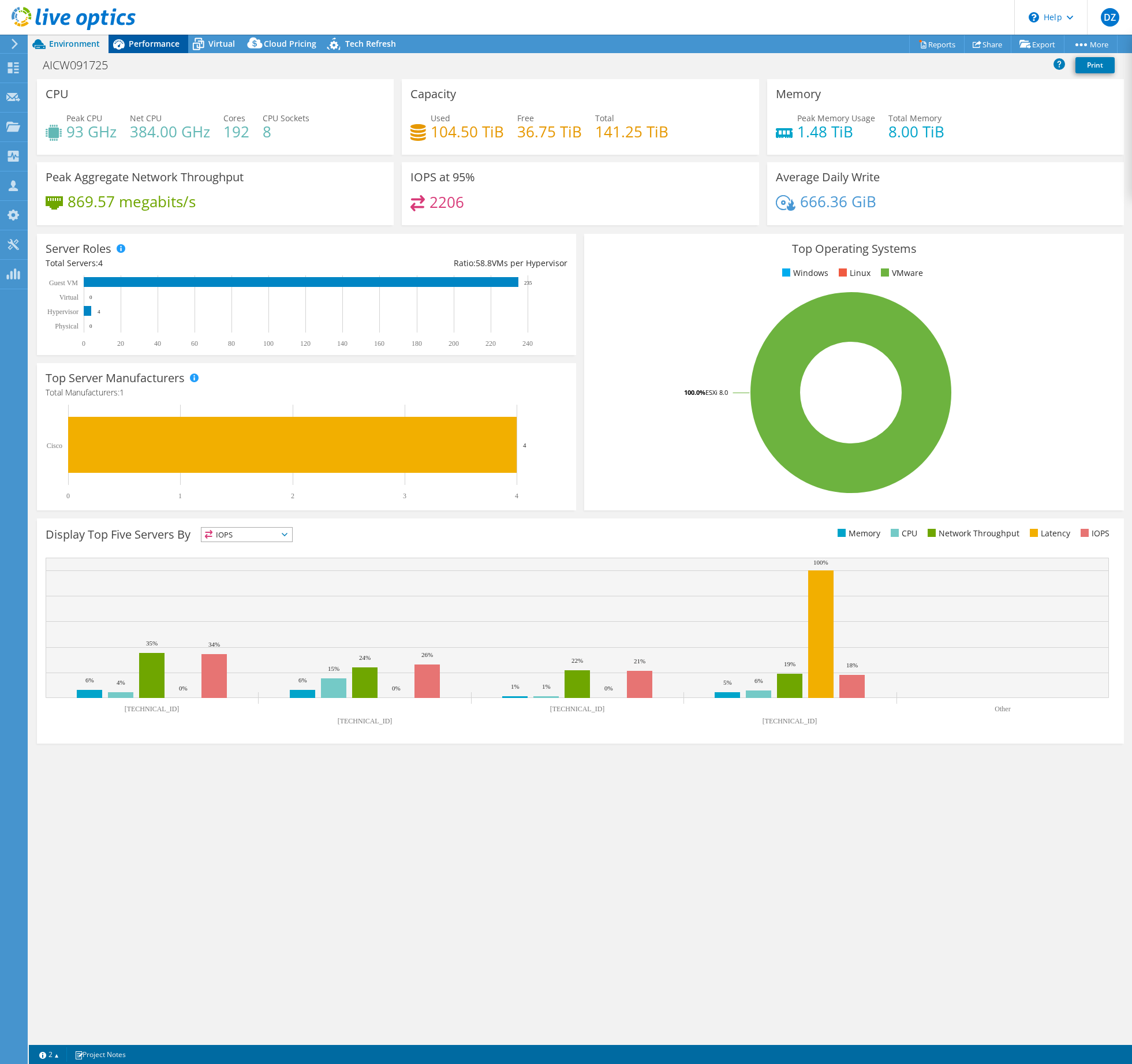 This screenshot has height=1064, width=1132. I want to click on h4: 384.00 GHz, so click(170, 131).